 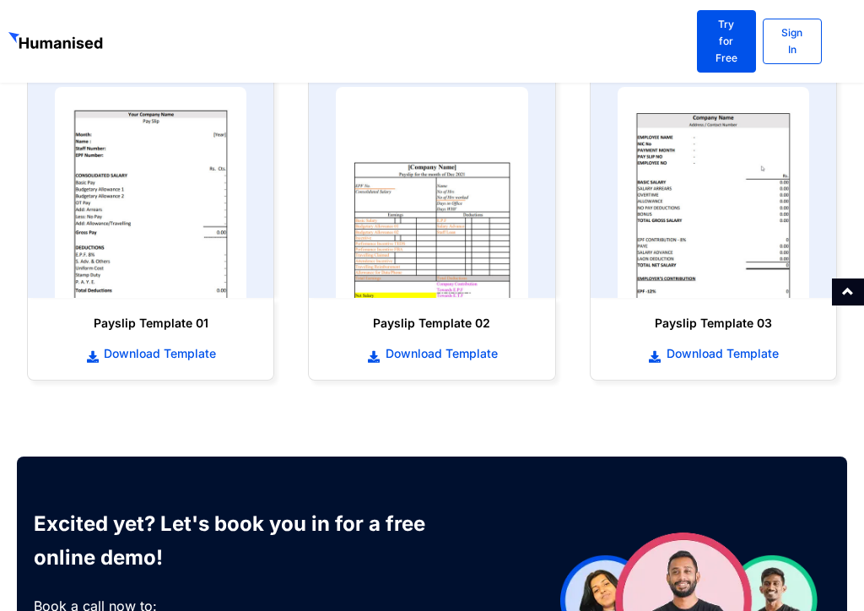 What do you see at coordinates (258, 541) in the screenshot?
I see `h3: Excited yet? Let's book you in for a free online demo!` at bounding box center [258, 541].